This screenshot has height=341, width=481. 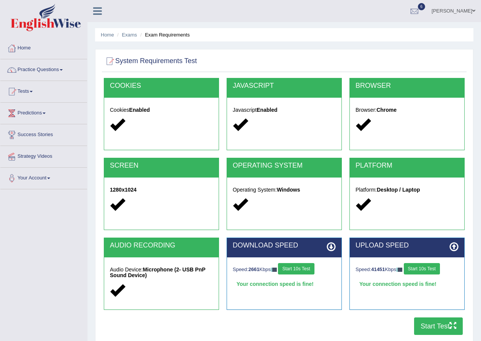 What do you see at coordinates (407, 246) in the screenshot?
I see `h2: UPLOAD SPEED` at bounding box center [407, 246].